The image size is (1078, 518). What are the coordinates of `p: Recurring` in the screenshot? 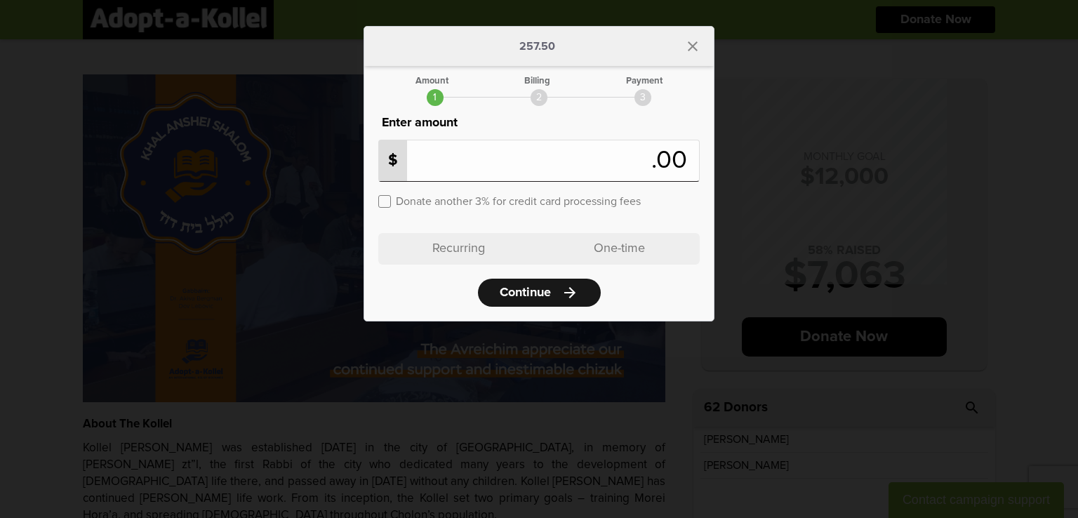 It's located at (458, 248).